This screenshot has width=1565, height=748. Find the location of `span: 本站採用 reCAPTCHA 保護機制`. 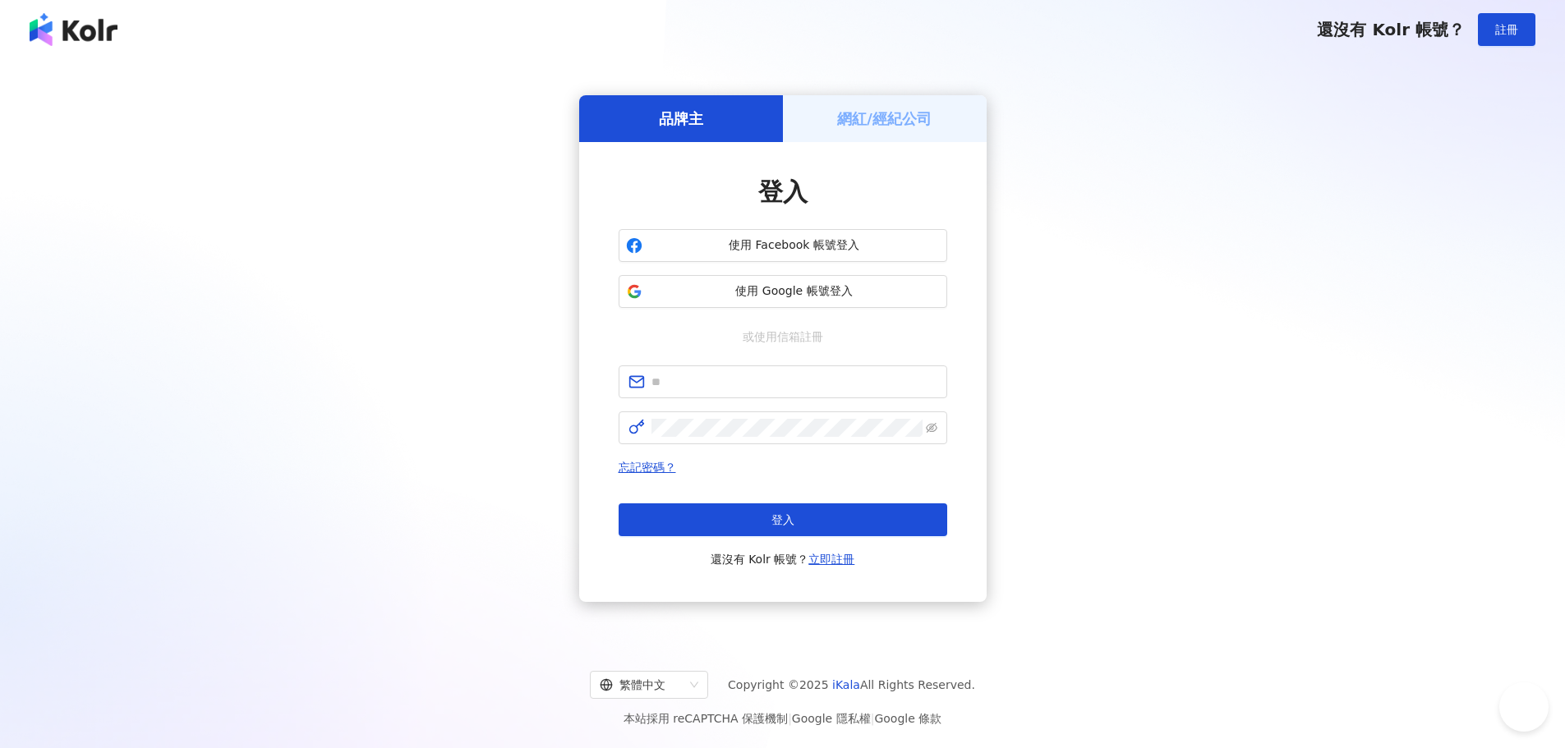

span: 本站採用 reCAPTCHA 保護機制 is located at coordinates (782, 719).